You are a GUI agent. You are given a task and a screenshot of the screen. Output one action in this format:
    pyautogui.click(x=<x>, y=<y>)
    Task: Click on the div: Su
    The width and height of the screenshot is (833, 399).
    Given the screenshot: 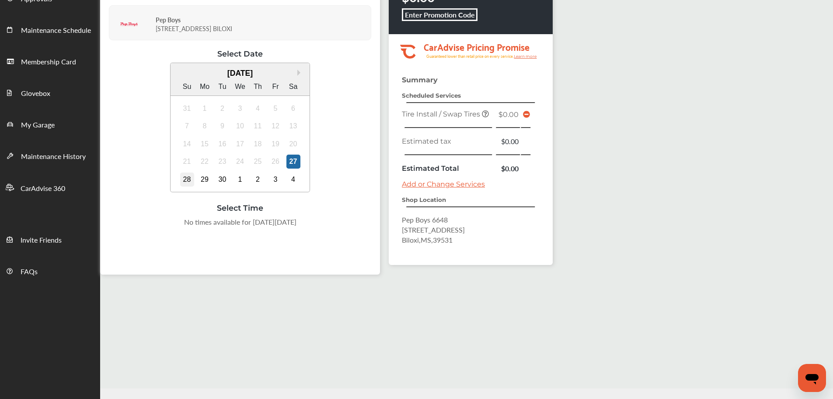 What is the action you would take?
    pyautogui.click(x=187, y=87)
    